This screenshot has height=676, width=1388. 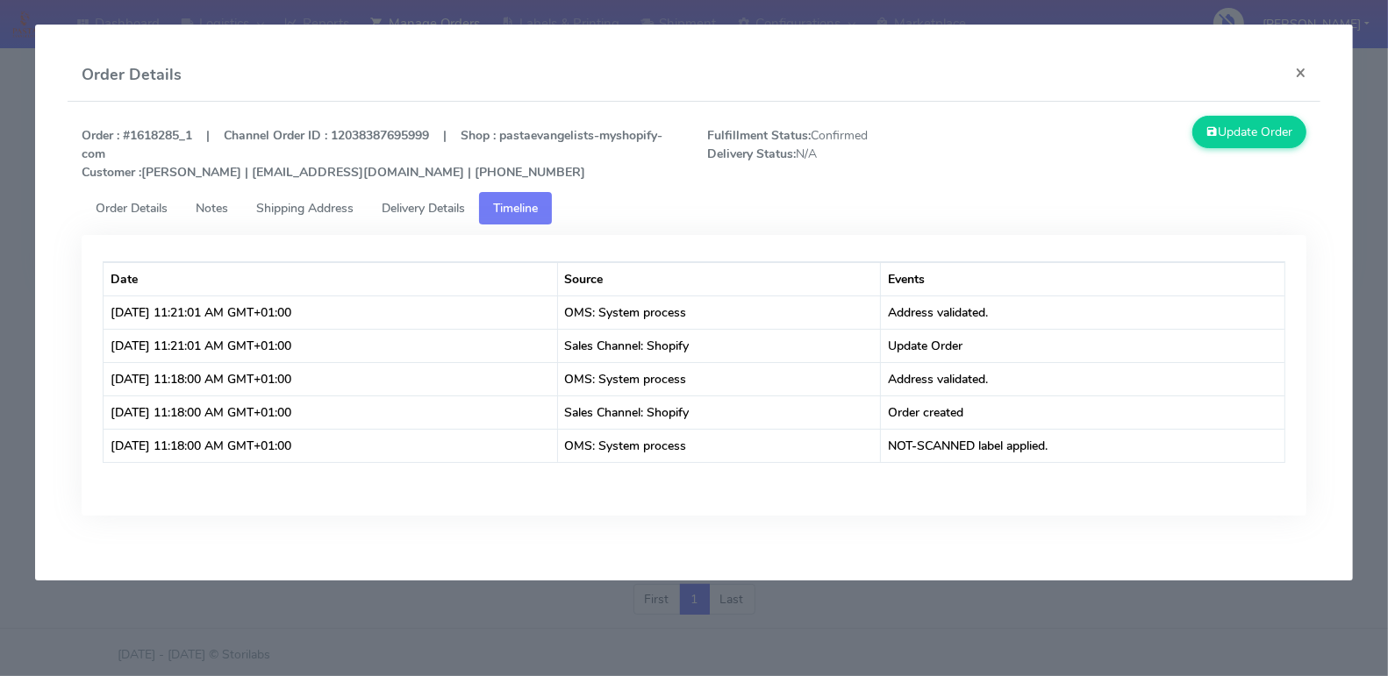 I want to click on button: Close, so click(x=1300, y=72).